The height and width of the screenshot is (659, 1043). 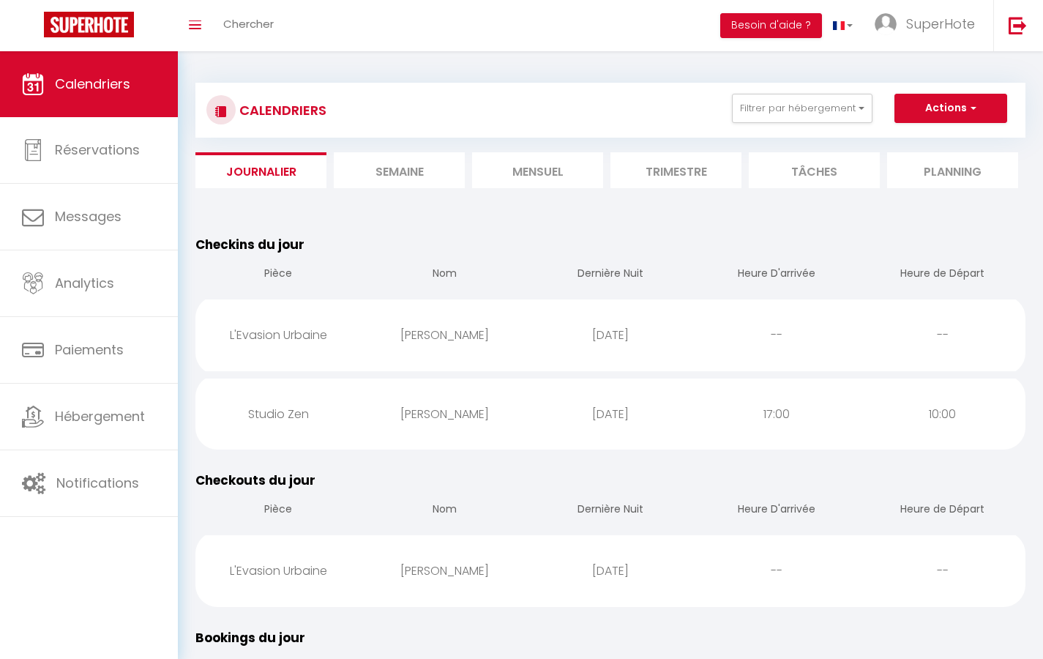 What do you see at coordinates (399, 170) in the screenshot?
I see `li: Semaine` at bounding box center [399, 170].